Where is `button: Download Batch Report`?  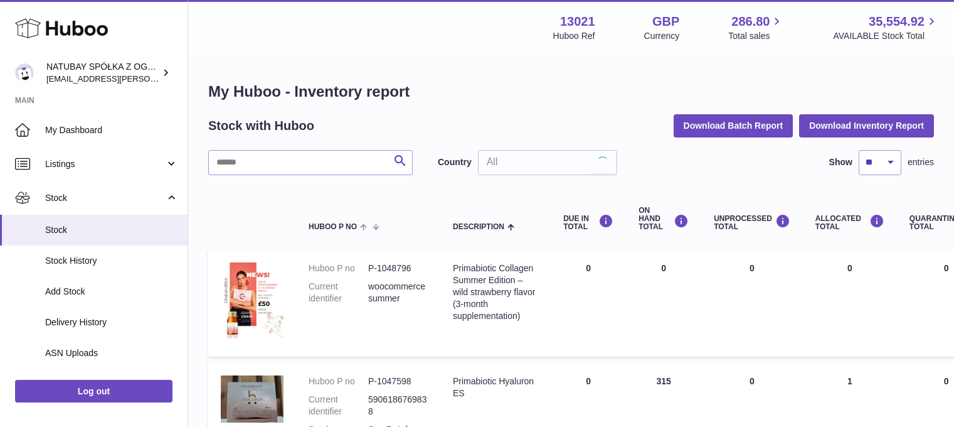
button: Download Batch Report is located at coordinates (733, 125).